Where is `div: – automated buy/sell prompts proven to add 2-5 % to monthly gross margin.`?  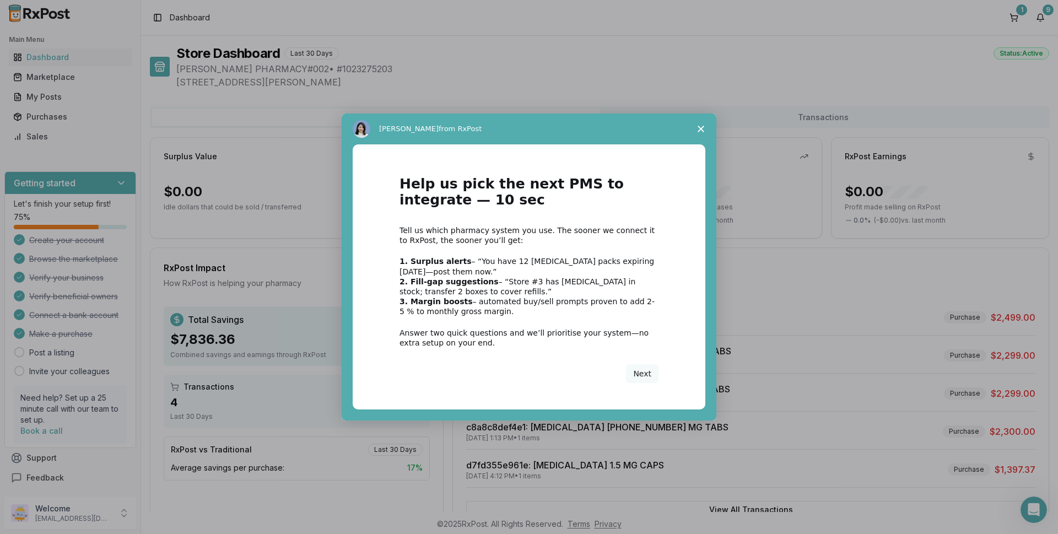
div: – automated buy/sell prompts proven to add 2-5 % to monthly gross margin. is located at coordinates (529, 306).